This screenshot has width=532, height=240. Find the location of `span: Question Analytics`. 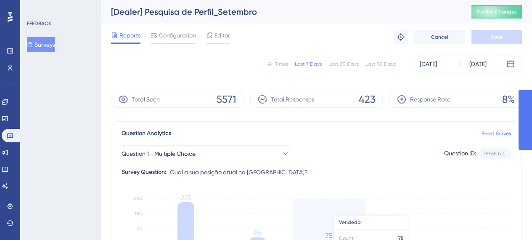

span: Question Analytics is located at coordinates (146, 133).